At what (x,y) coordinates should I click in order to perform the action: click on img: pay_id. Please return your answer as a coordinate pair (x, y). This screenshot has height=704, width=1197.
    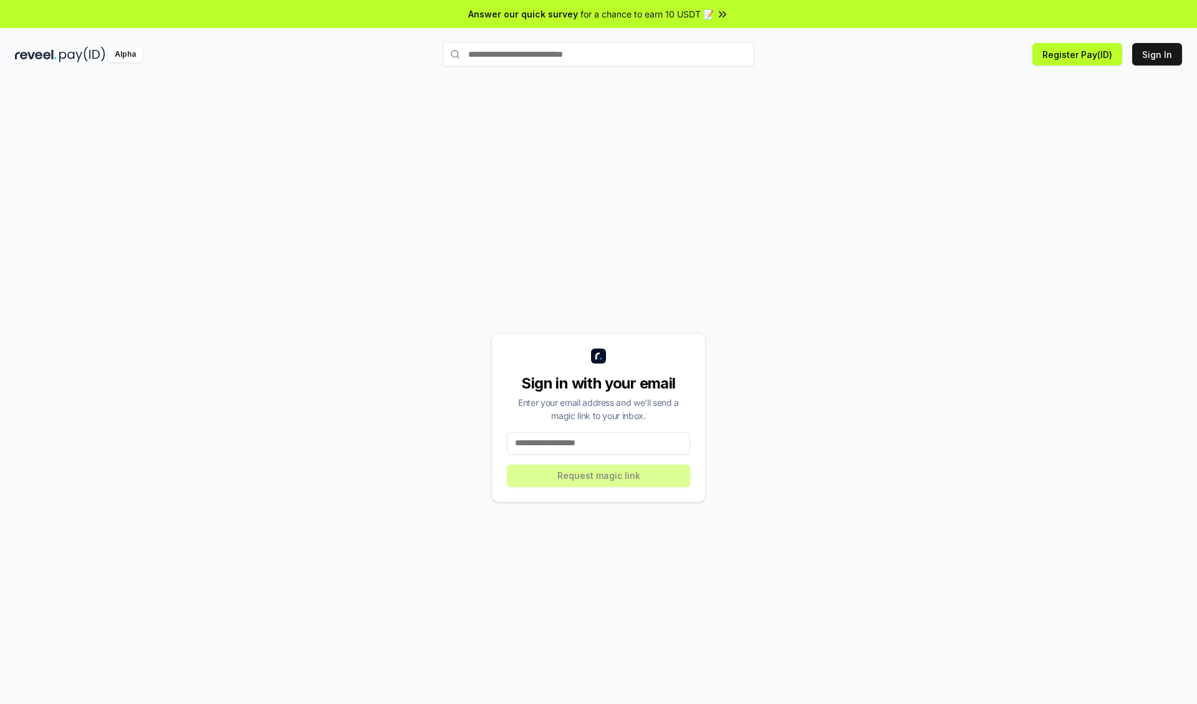
    Looking at the image, I should click on (82, 54).